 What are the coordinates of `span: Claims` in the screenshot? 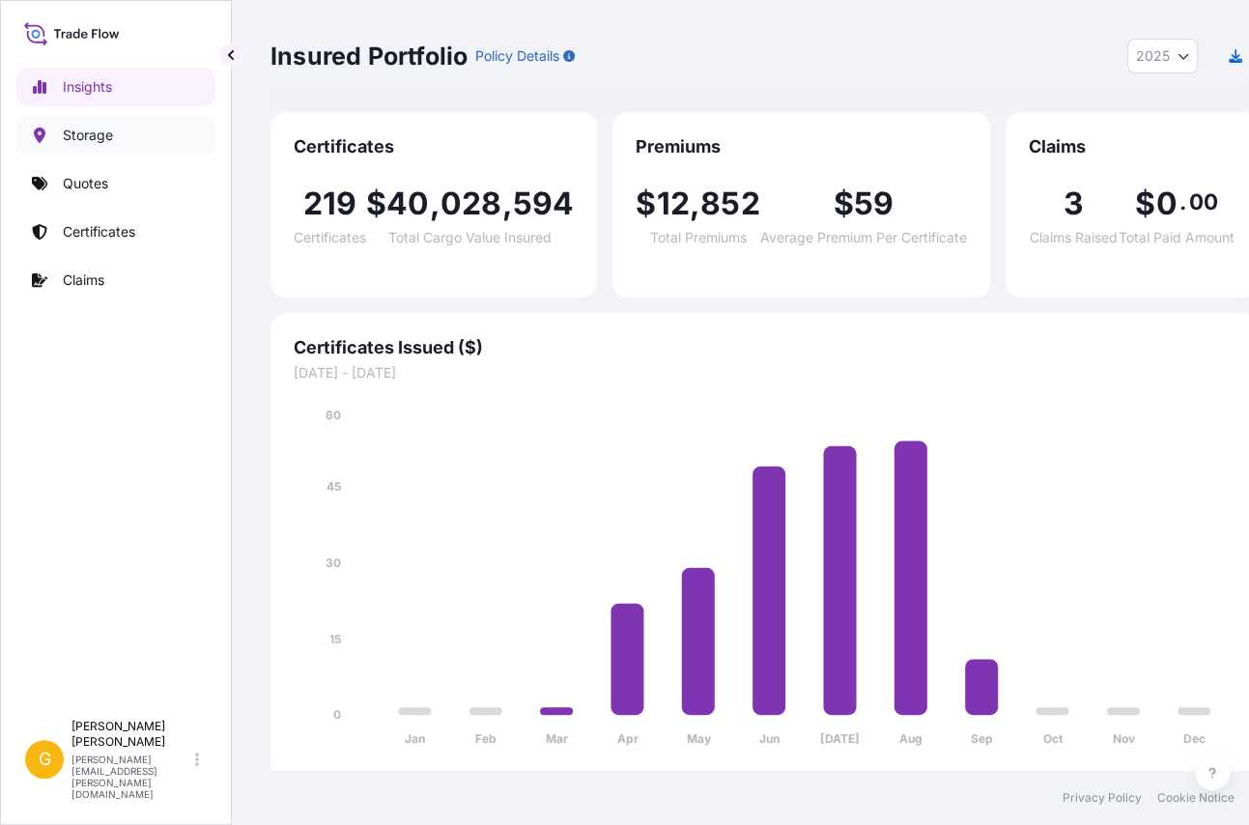 It's located at (1131, 147).